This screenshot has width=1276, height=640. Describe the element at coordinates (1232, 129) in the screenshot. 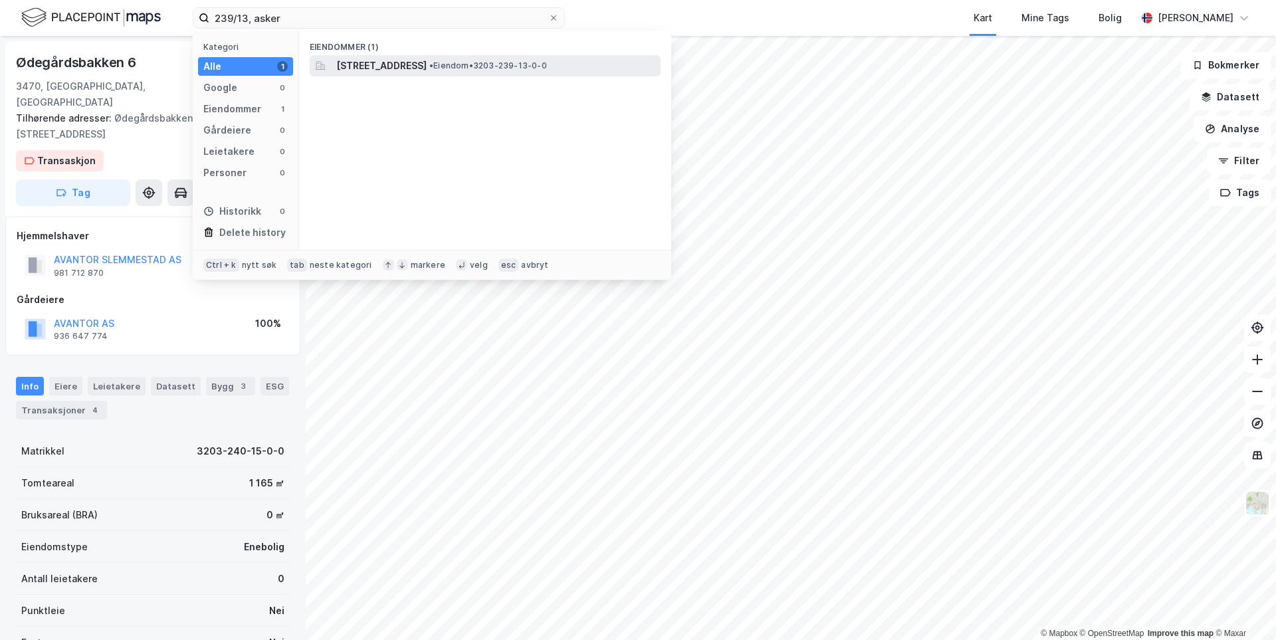

I see `button: Analyse` at that location.